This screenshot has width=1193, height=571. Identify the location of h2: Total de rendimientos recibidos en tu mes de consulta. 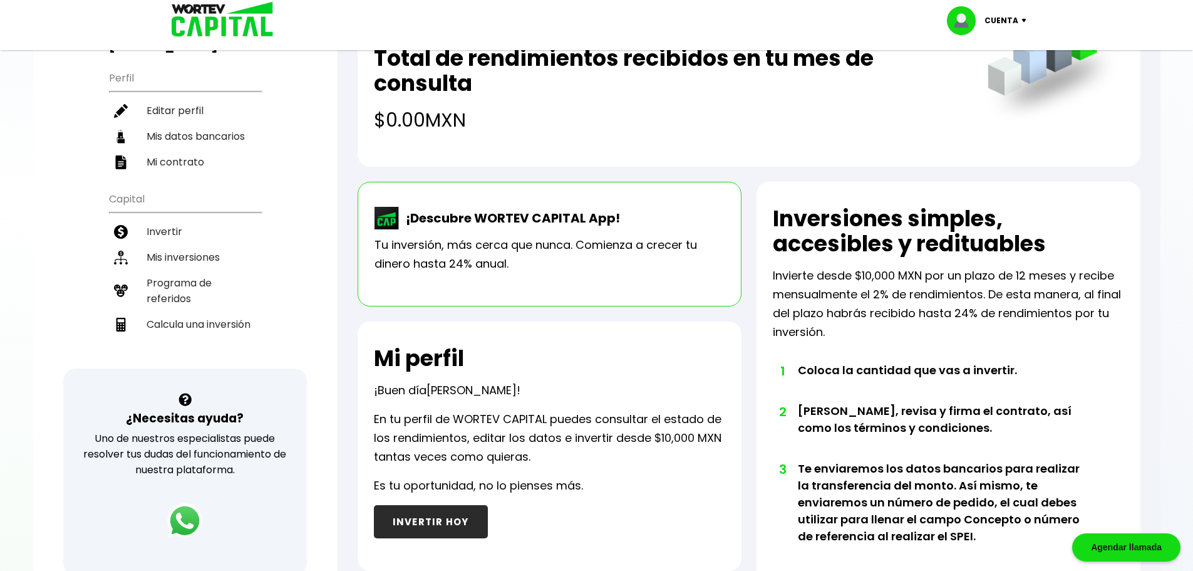
(668, 71).